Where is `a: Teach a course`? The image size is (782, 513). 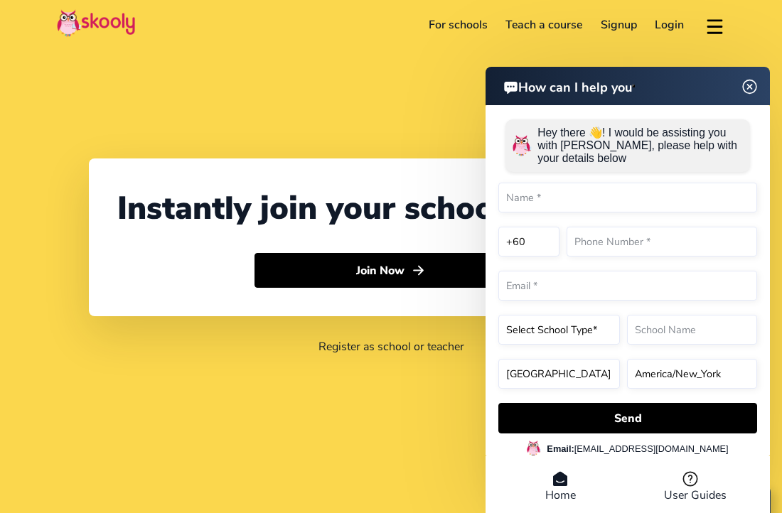
a: Teach a course is located at coordinates (544, 25).